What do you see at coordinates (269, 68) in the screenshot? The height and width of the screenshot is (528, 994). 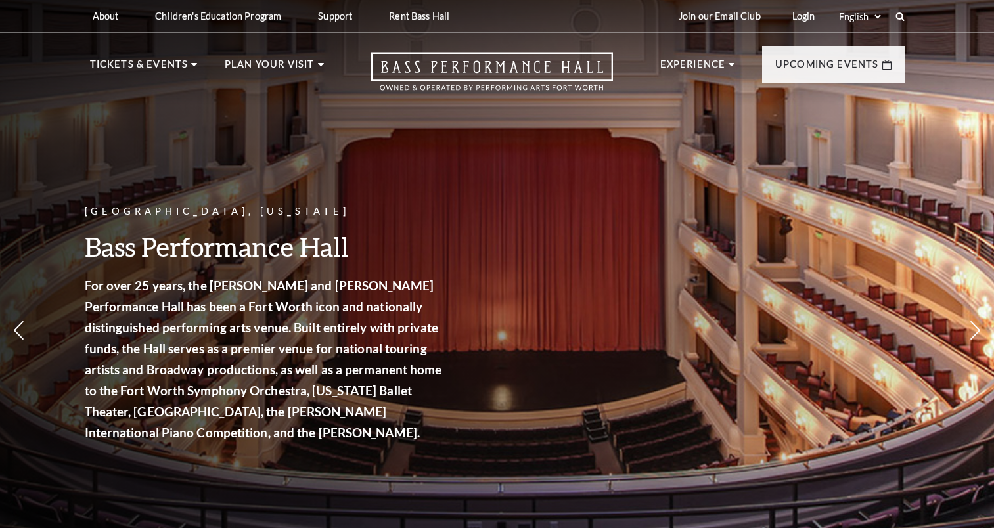 I see `p: Plan Your Visit` at bounding box center [269, 68].